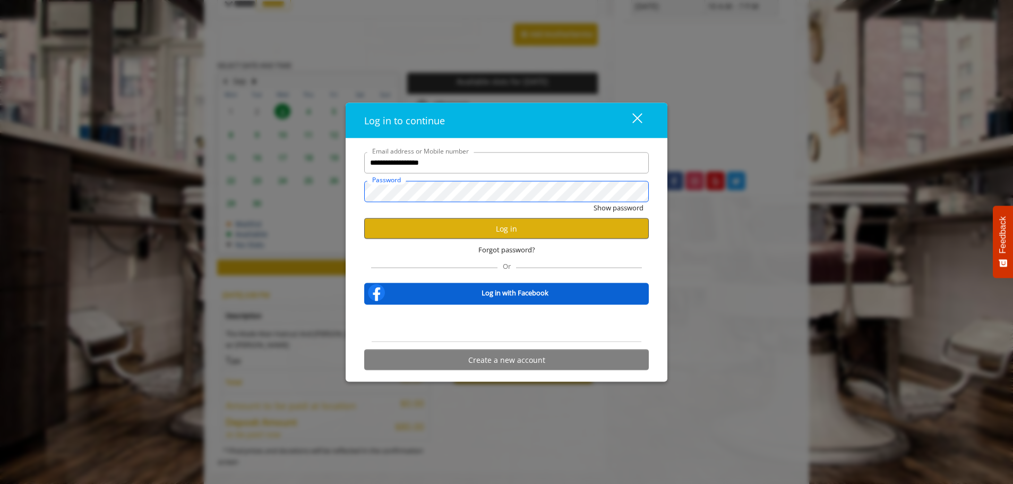 The height and width of the screenshot is (484, 1013). What do you see at coordinates (1003, 235) in the screenshot?
I see `span: Feedback` at bounding box center [1003, 235].